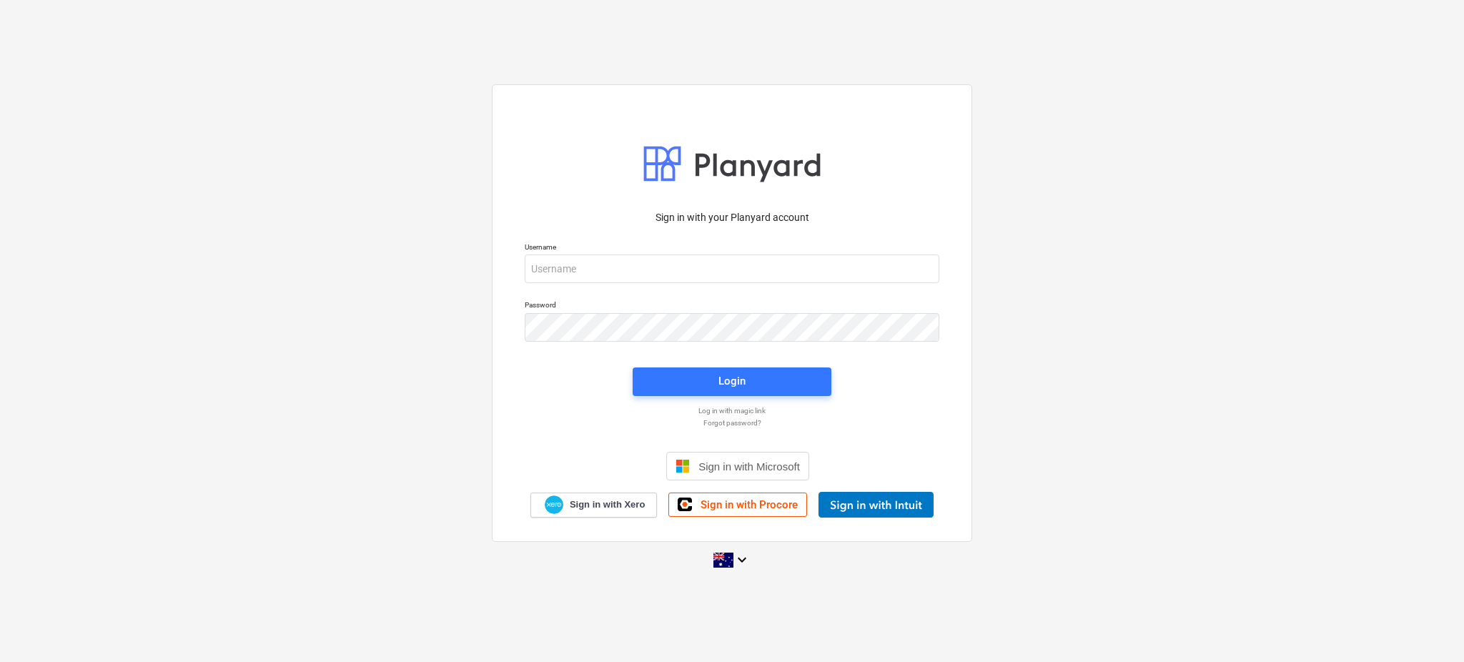 The height and width of the screenshot is (662, 1464). What do you see at coordinates (683, 466) in the screenshot?
I see `img: Microsoft logo` at bounding box center [683, 466].